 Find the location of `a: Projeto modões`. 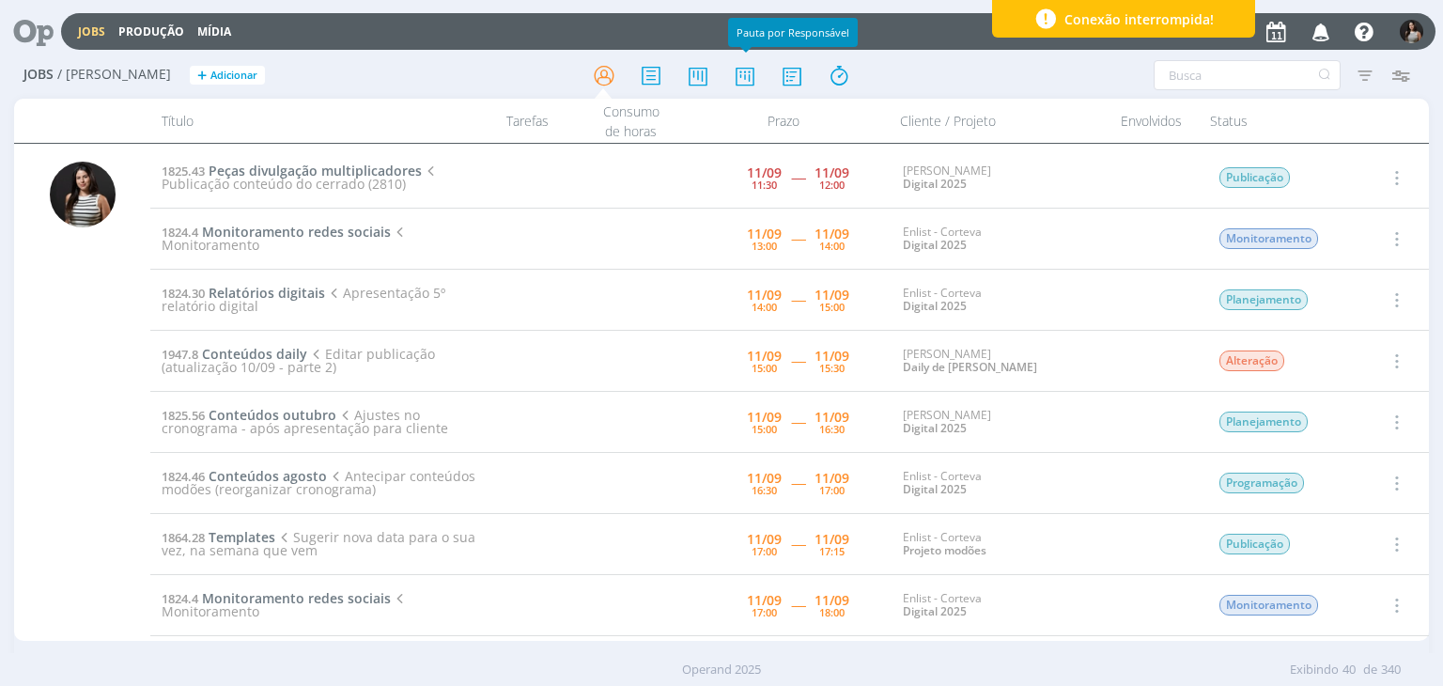

a: Projeto modões is located at coordinates (944, 550).